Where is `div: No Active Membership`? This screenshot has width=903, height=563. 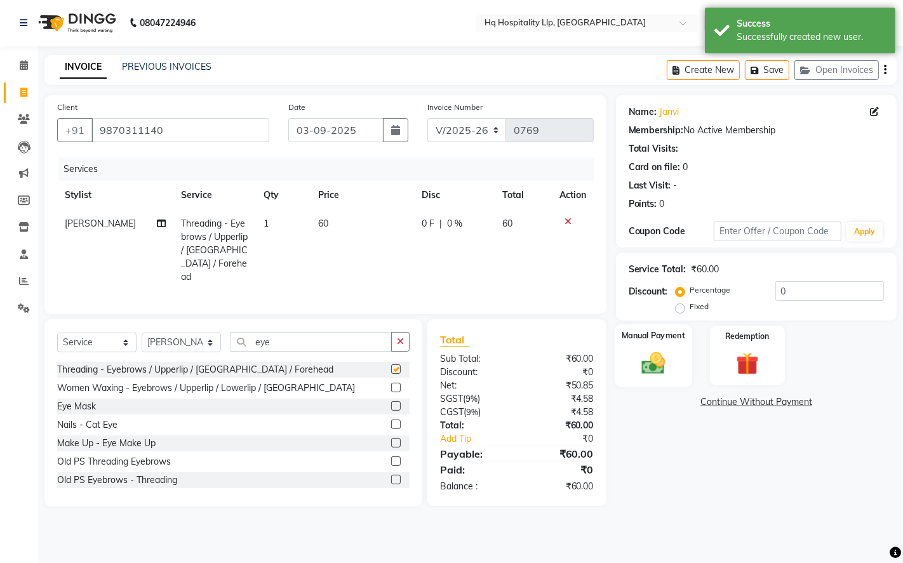
div: No Active Membership is located at coordinates (756, 130).